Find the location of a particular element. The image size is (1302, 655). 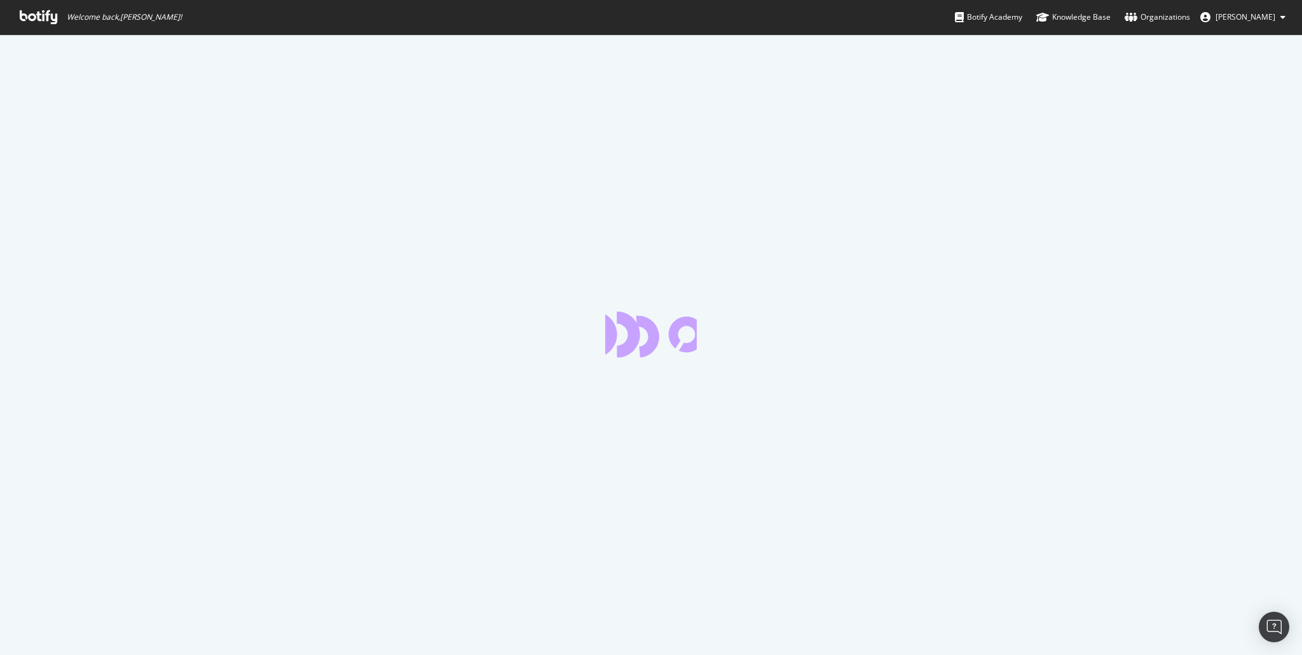

div: Open Intercom Messenger is located at coordinates (1274, 627).